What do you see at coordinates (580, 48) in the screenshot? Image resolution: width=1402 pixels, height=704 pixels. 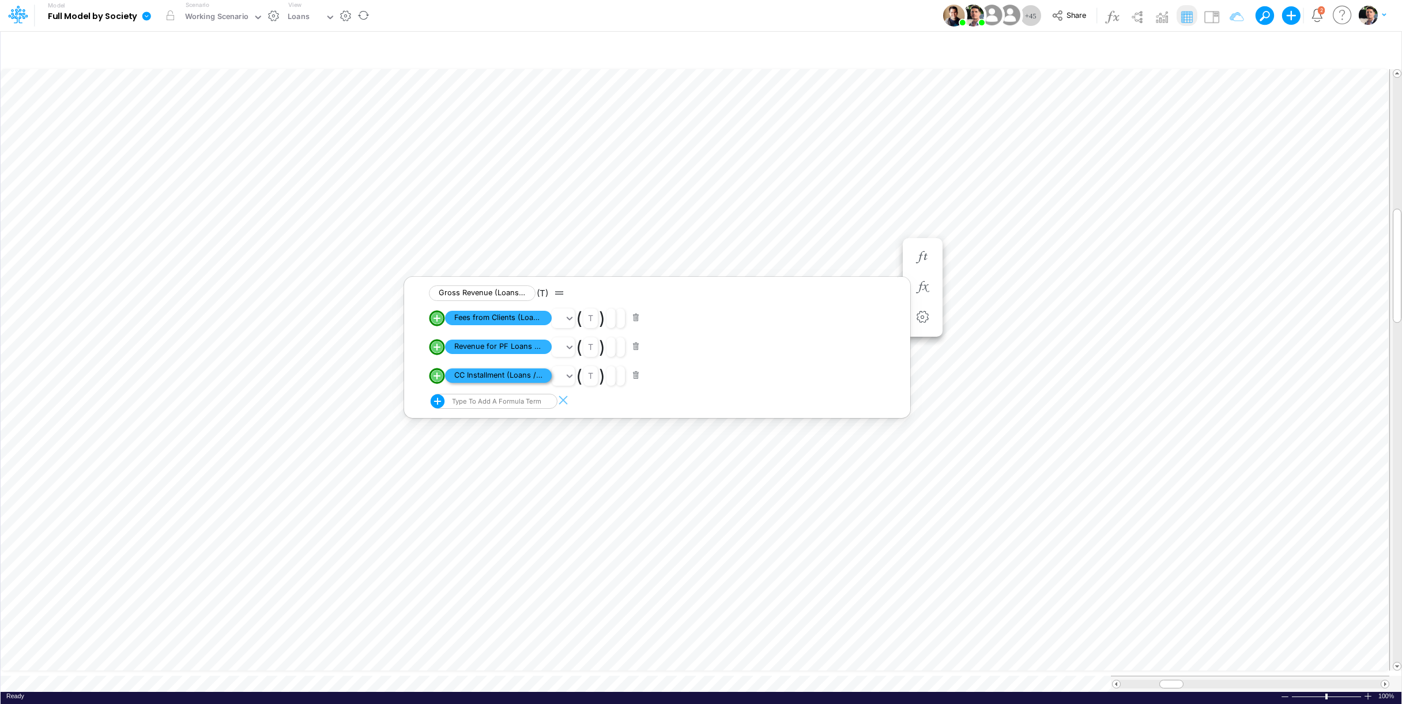 I see `input: Type a title here` at bounding box center [580, 48].